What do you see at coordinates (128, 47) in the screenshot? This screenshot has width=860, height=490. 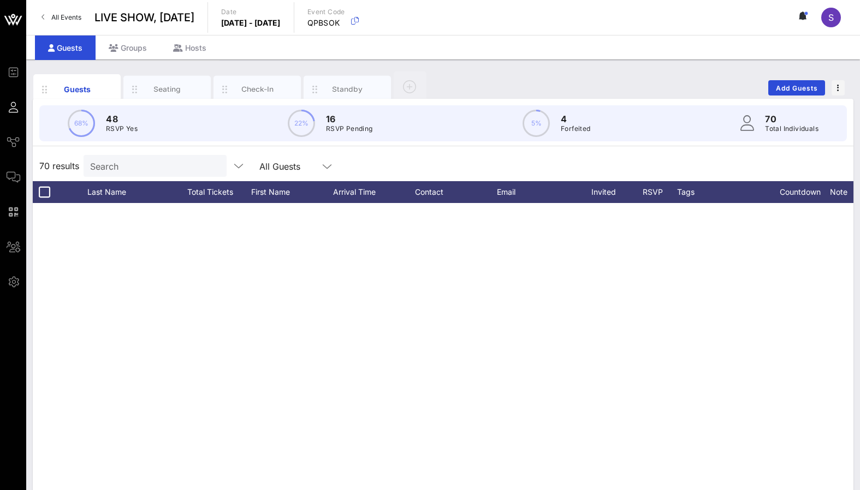 I see `div: Groups` at bounding box center [128, 47].